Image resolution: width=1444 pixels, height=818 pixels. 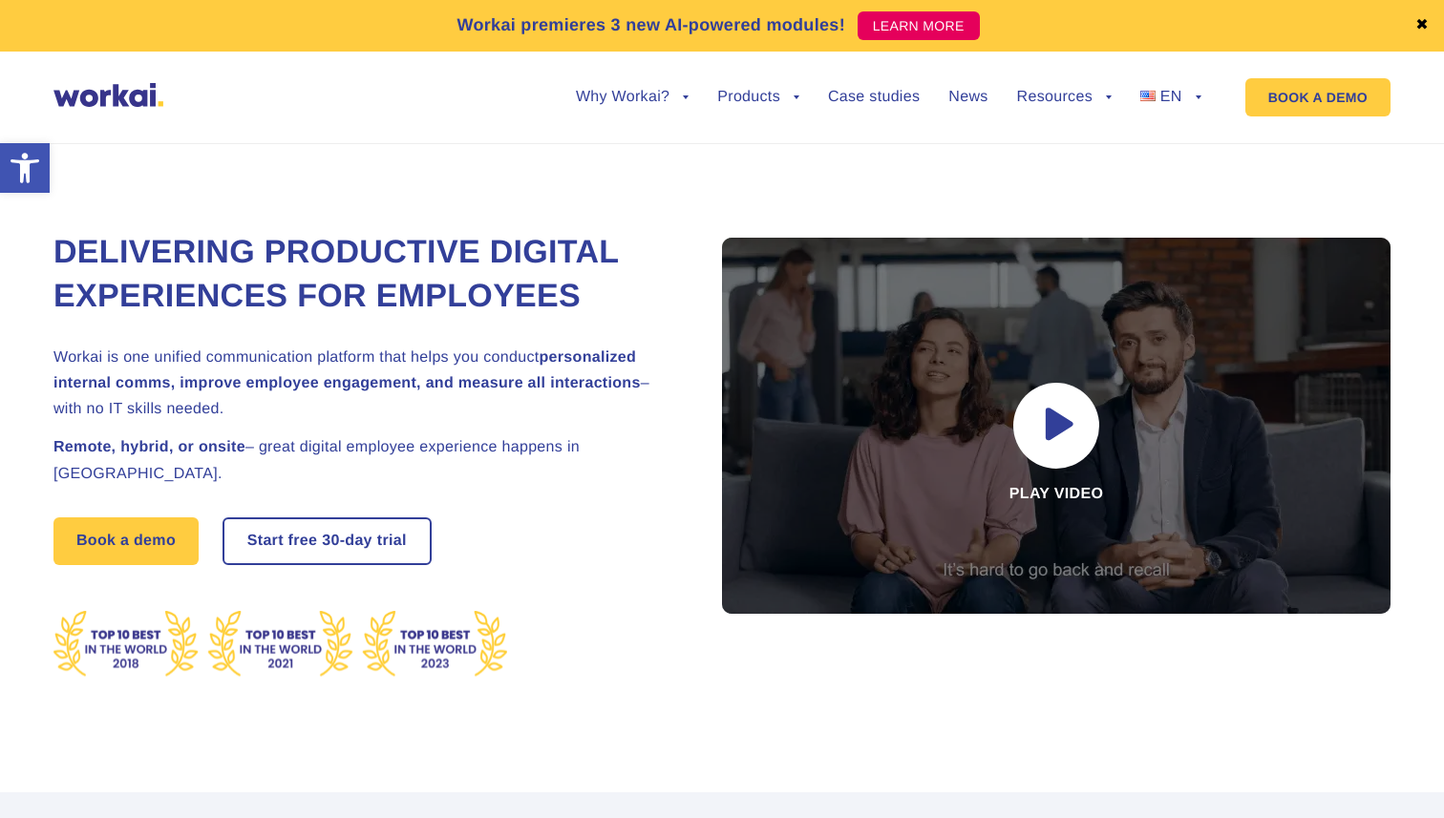 I want to click on a: Start free30-daytrial, so click(x=327, y=541).